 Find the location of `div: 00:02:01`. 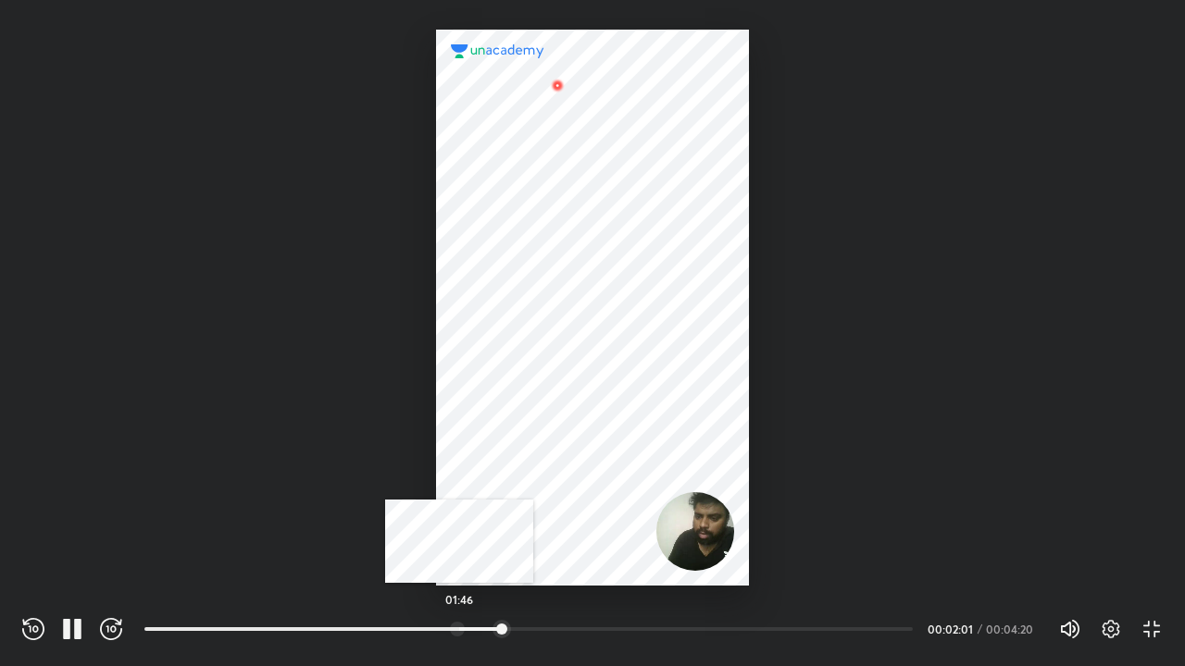

div: 00:02:01 is located at coordinates (950, 629).